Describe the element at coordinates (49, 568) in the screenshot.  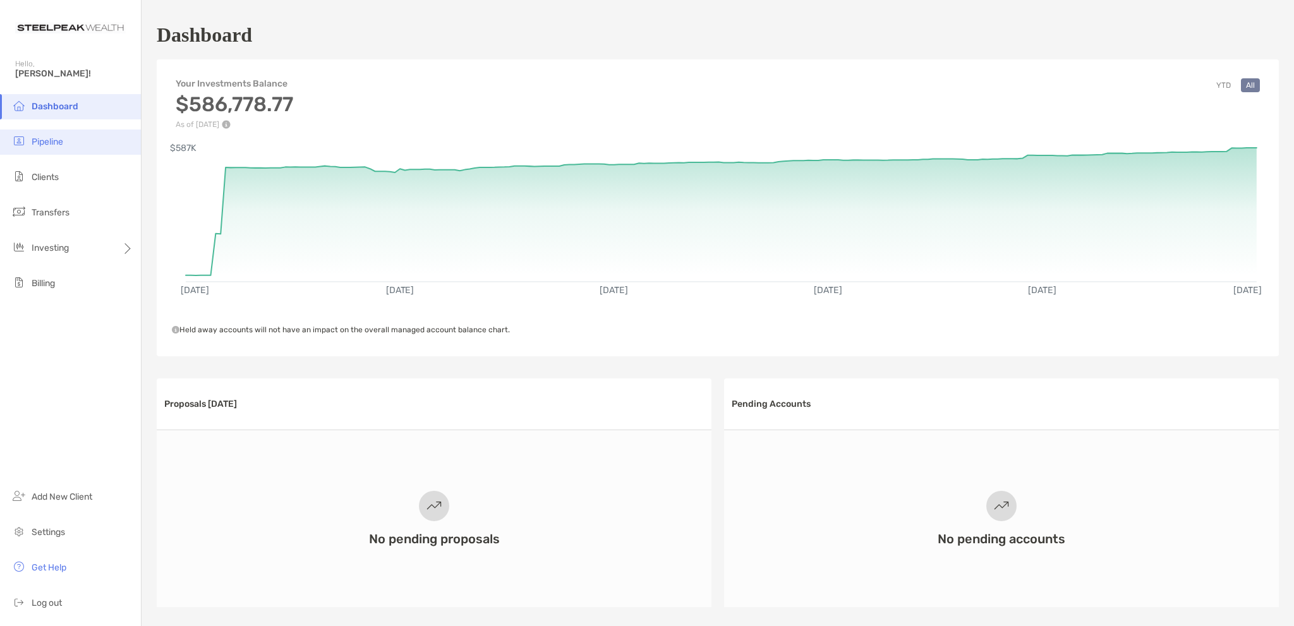
I see `span: Get Help` at that location.